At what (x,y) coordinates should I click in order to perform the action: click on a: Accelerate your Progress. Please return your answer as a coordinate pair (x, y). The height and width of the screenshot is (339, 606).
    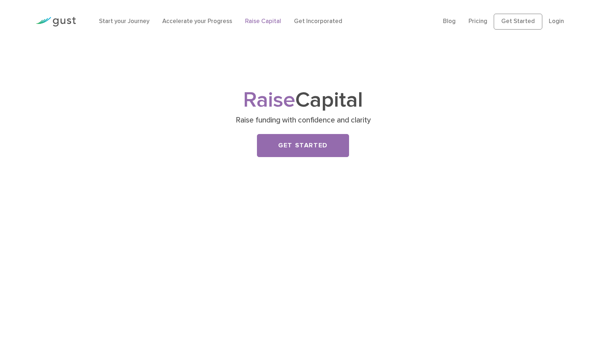
    Looking at the image, I should click on (197, 21).